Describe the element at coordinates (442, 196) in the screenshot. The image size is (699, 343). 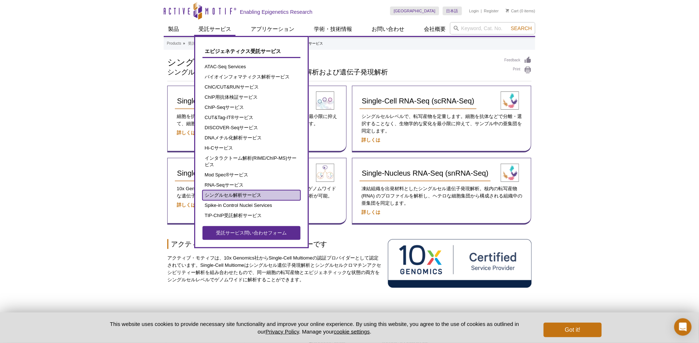
I see `p: 凍結組織を出発材料としたシングルセル遺伝子発現解析。核内の転写産物 (RNA) のプロファイルを解析し、ヘテロな細胞集団から構成される組織中の亜集団を同定します。` at that location.